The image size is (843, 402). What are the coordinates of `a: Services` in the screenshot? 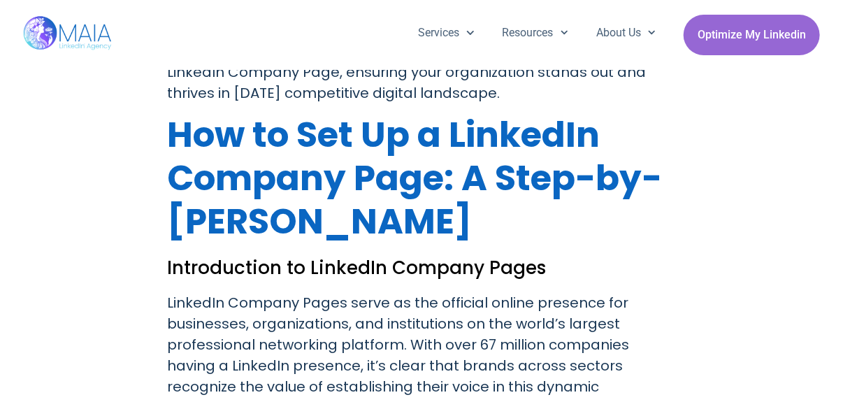 It's located at (446, 33).